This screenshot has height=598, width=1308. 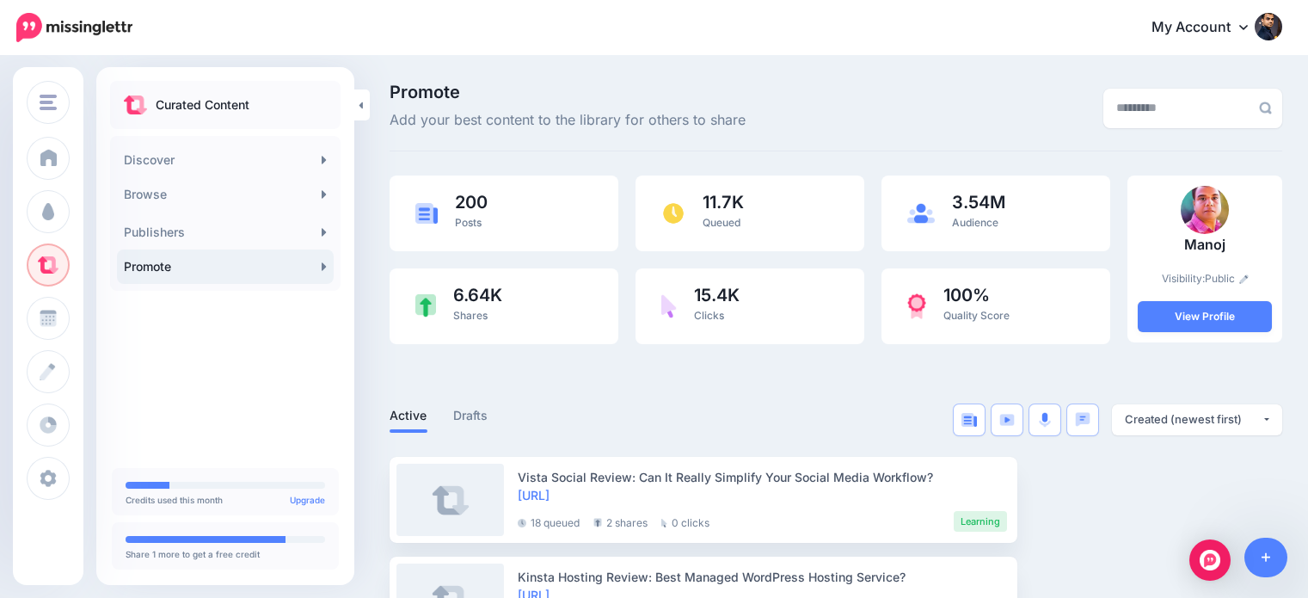 What do you see at coordinates (709, 315) in the screenshot?
I see `span: Clicks` at bounding box center [709, 315].